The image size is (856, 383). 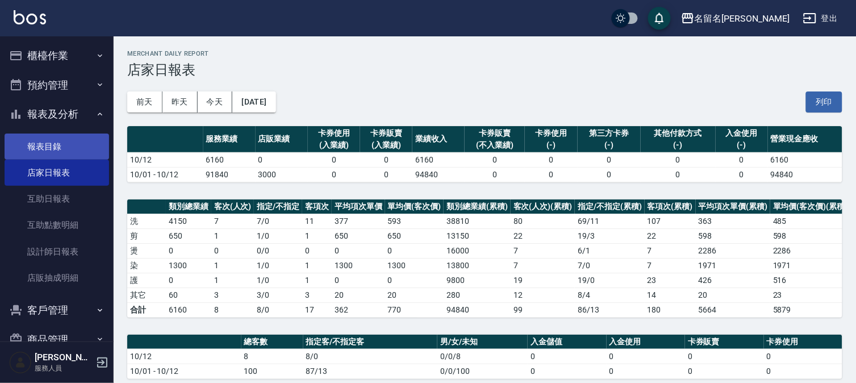 What do you see at coordinates (233, 295) in the screenshot?
I see `td: 3` at bounding box center [233, 295].